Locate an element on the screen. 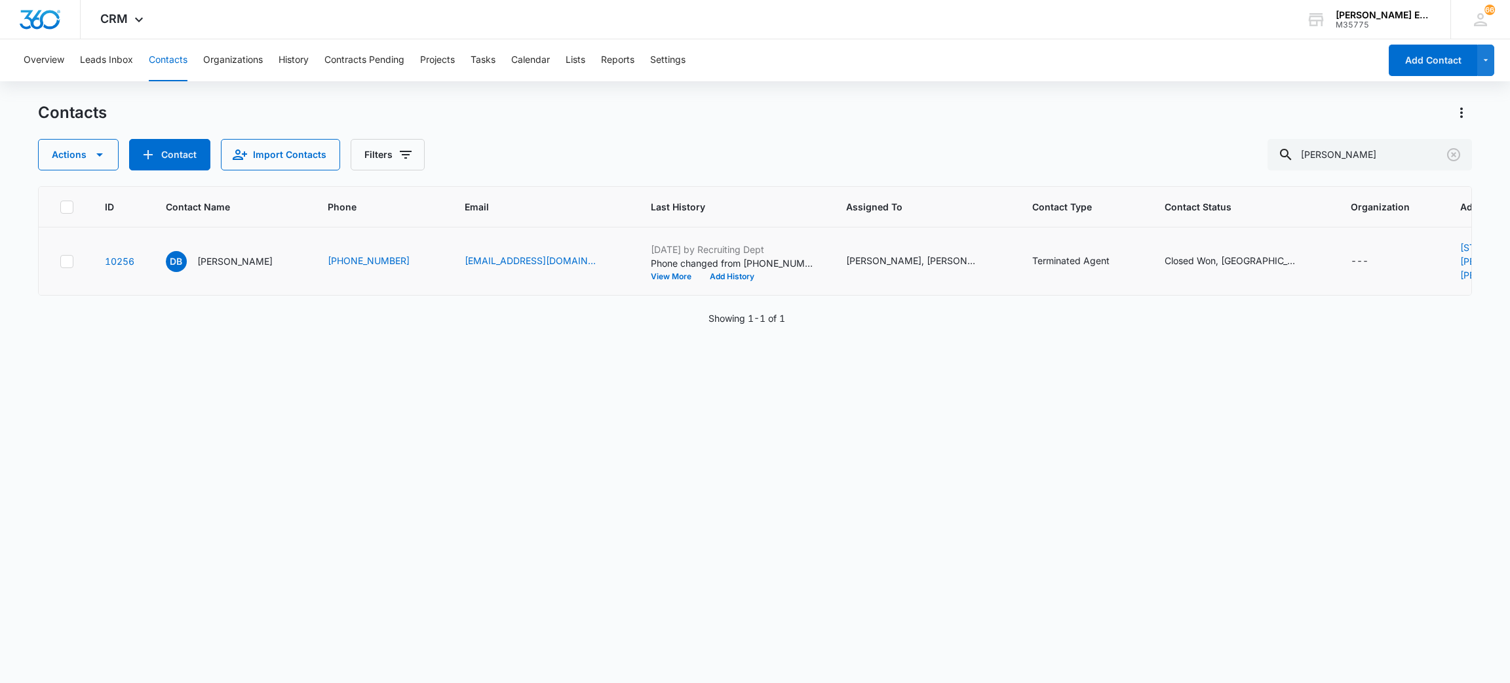 The width and height of the screenshot is (1510, 683). button: Tasks is located at coordinates (483, 60).